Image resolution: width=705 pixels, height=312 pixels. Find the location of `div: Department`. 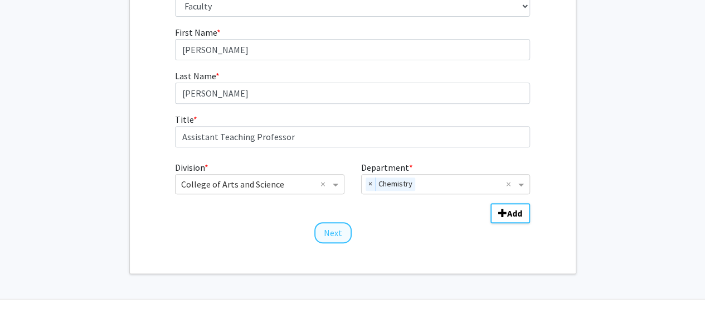

div: Department is located at coordinates (446, 177).